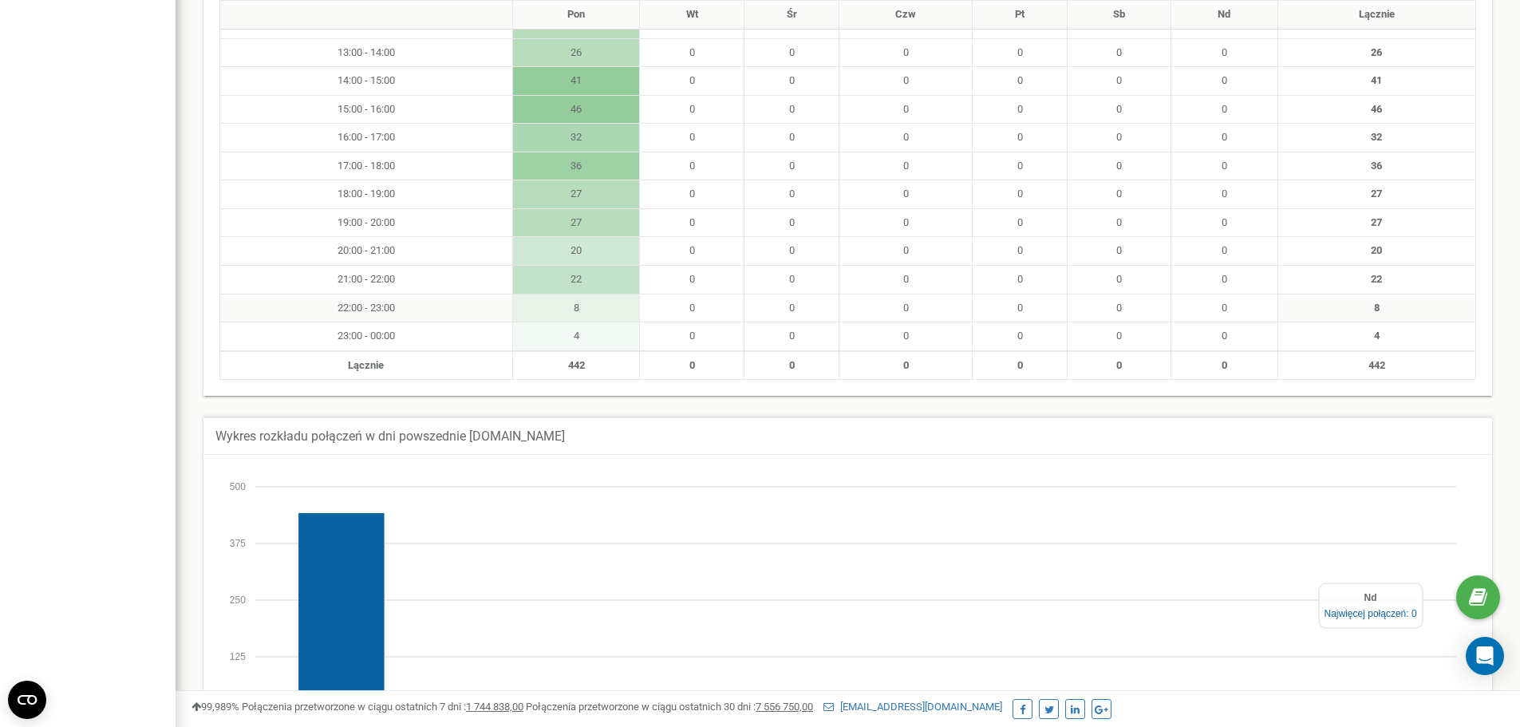 This screenshot has height=727, width=1520. I want to click on strong: 41, so click(1376, 80).